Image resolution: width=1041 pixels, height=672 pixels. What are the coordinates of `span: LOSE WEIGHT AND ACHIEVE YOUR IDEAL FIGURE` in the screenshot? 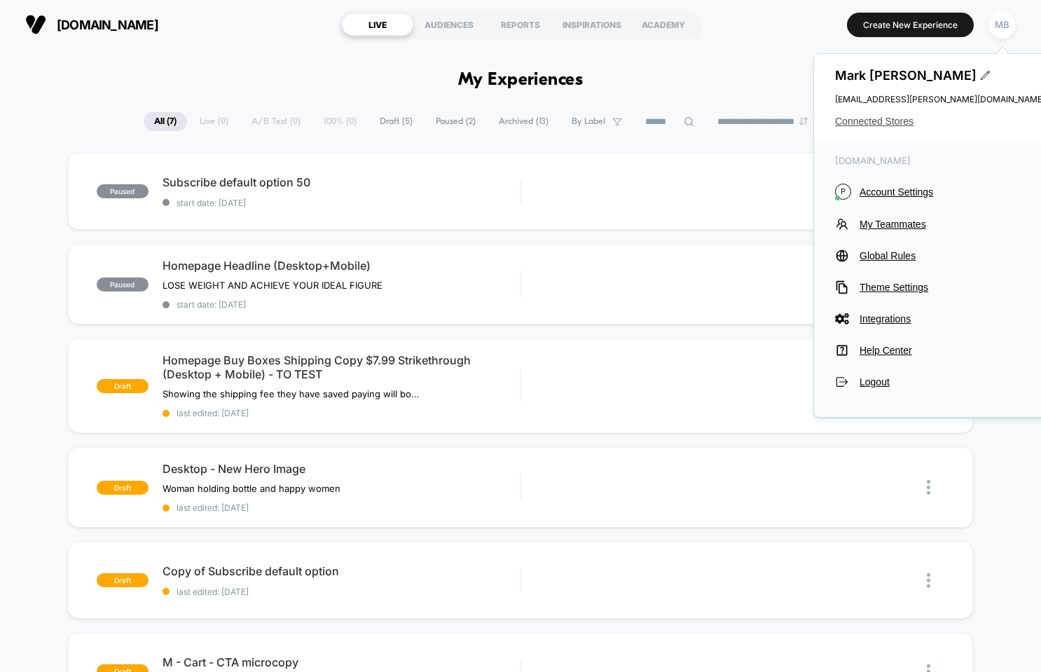 It's located at (273, 285).